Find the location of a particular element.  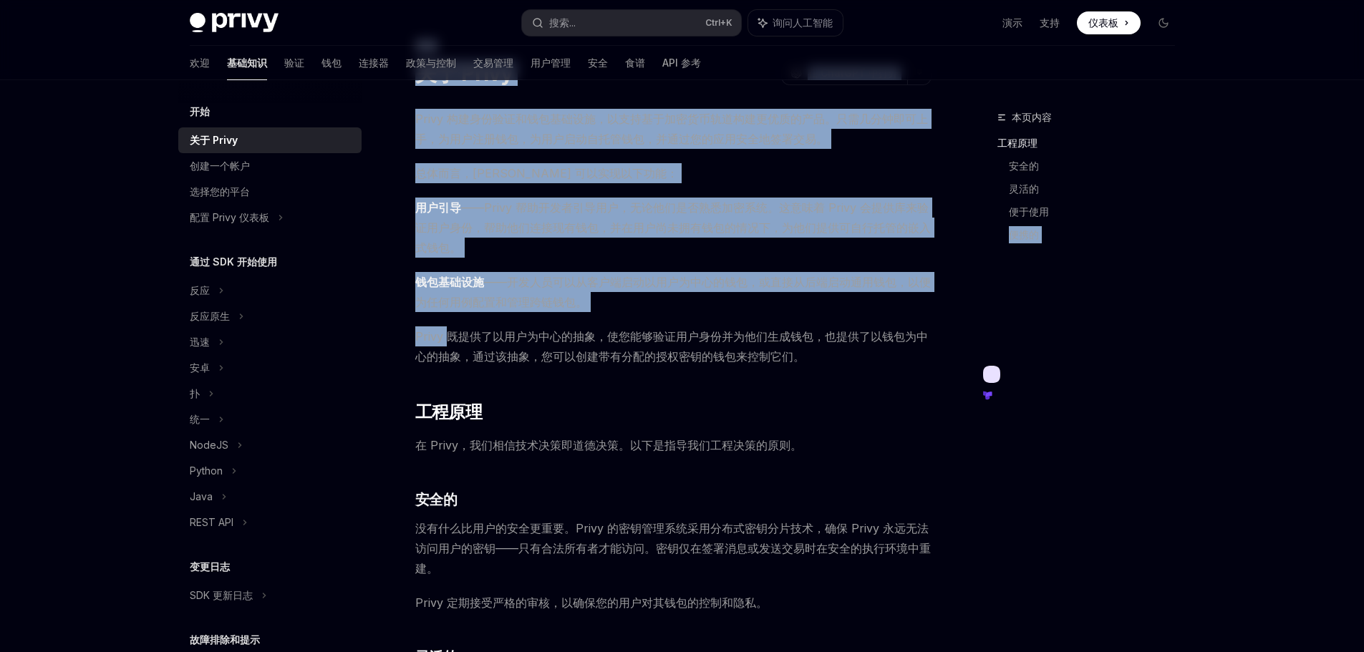

font: 配置 Privy 仪表板 is located at coordinates (229, 217).